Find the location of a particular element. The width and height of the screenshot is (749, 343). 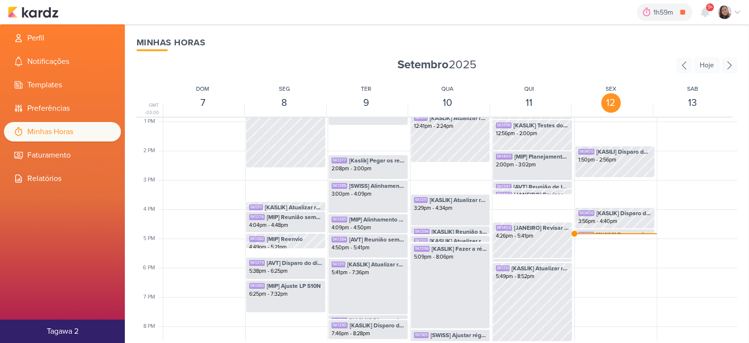

div: 2 PM is located at coordinates (152, 151).